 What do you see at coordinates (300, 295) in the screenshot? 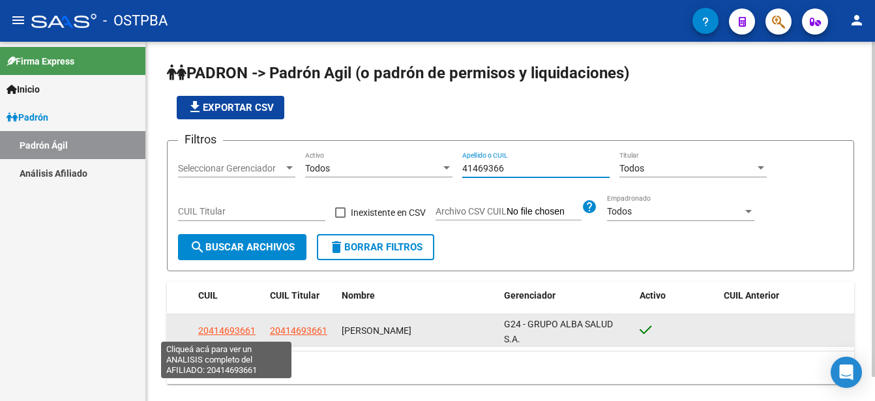
I see `datatable-header-cell: CUIL Titular` at bounding box center [300, 295].